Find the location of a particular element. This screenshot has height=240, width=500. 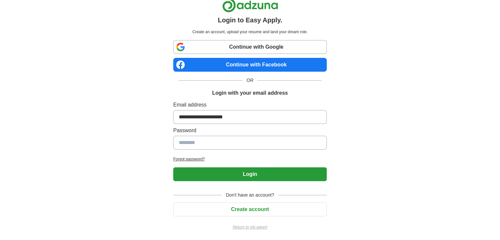

button: Create account is located at coordinates (250, 209).